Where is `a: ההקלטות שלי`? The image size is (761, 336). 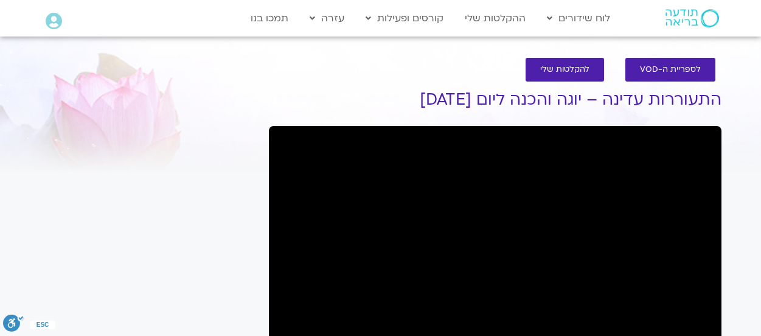 a: ההקלטות שלי is located at coordinates (495, 18).